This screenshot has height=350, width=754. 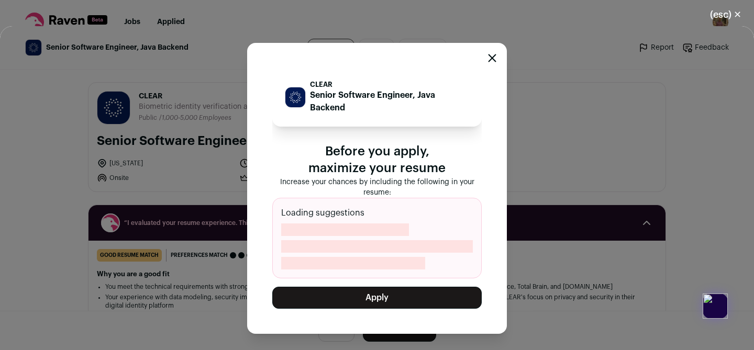 What do you see at coordinates (715, 306) in the screenshot?
I see `img: app-logo.png` at bounding box center [715, 306].